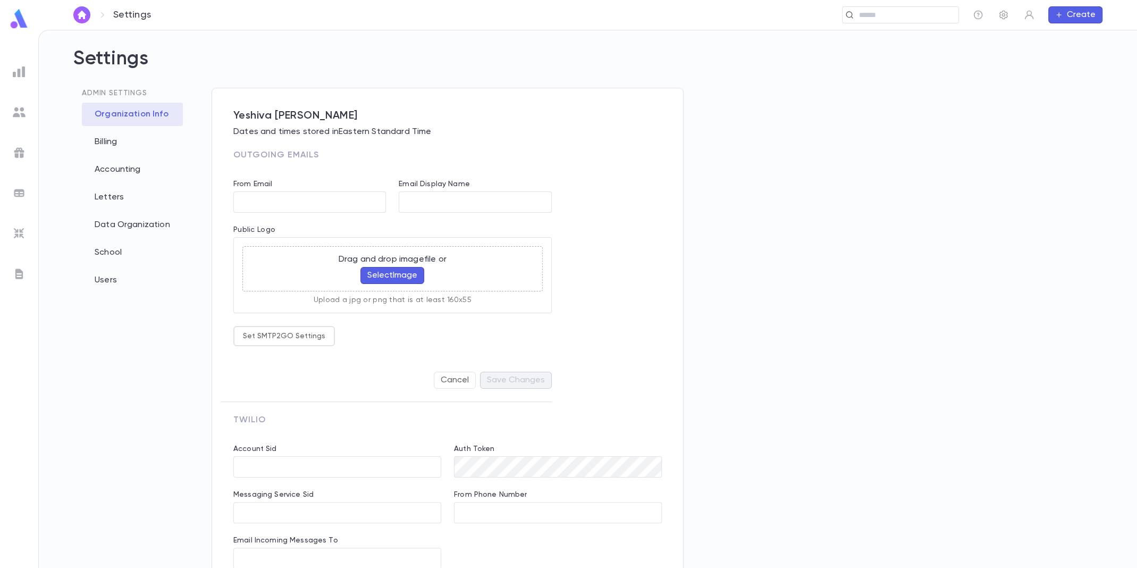 This screenshot has width=1137, height=568. Describe the element at coordinates (82, 15) in the screenshot. I see `img: home_white.a664292cf8c1dea59945f0da9f25487c.svg` at that location.